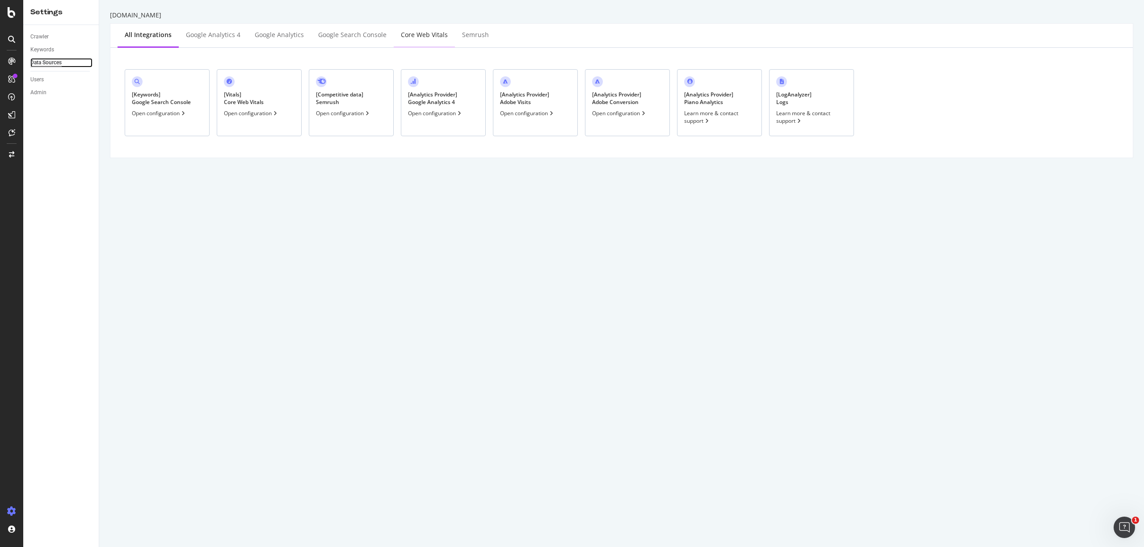 This screenshot has height=547, width=1144. Describe the element at coordinates (1135, 521) in the screenshot. I see `span: 1` at that location.